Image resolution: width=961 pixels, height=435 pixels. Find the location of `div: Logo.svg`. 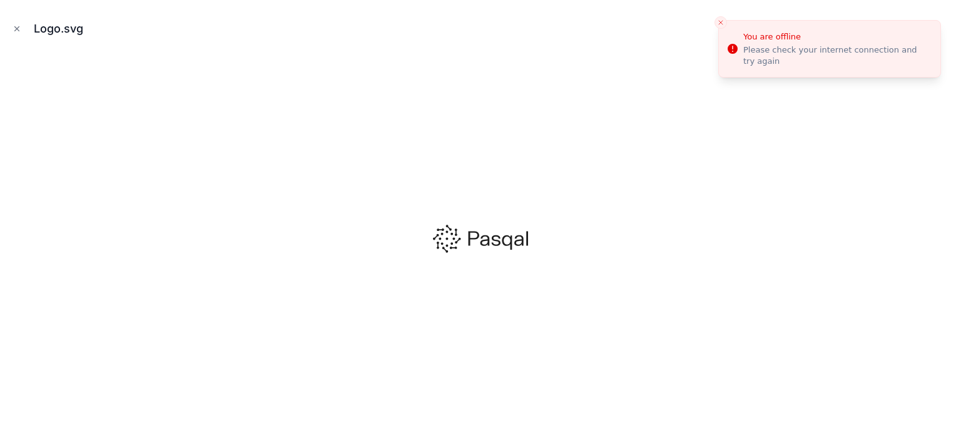

div: Logo.svg is located at coordinates (63, 29).